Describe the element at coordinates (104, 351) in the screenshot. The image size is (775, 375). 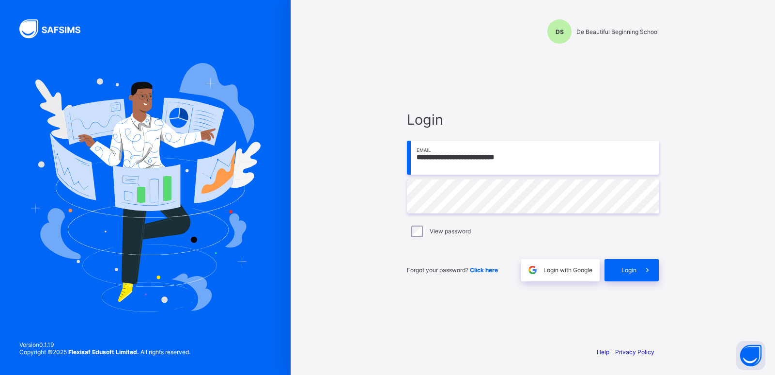
I see `strong: Flexisaf Edusoft Limited.` at that location.